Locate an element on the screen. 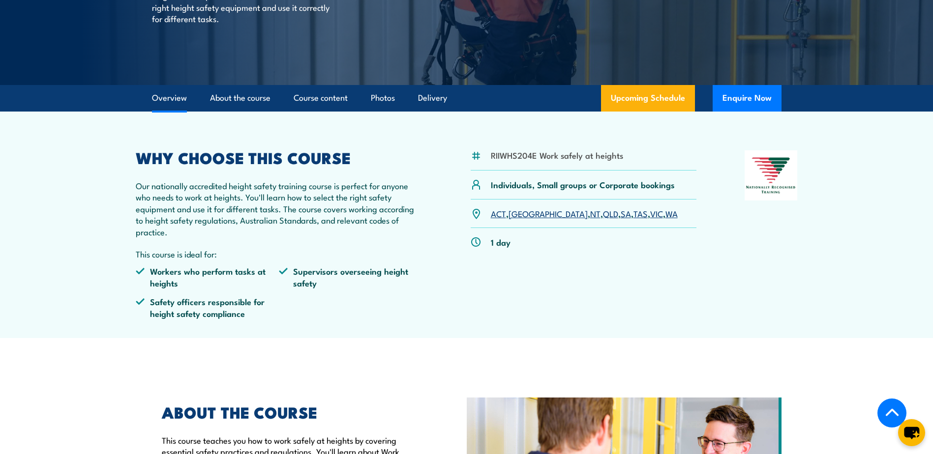 The image size is (933, 454). li: Supervisors overseeing height safety is located at coordinates (351, 277).